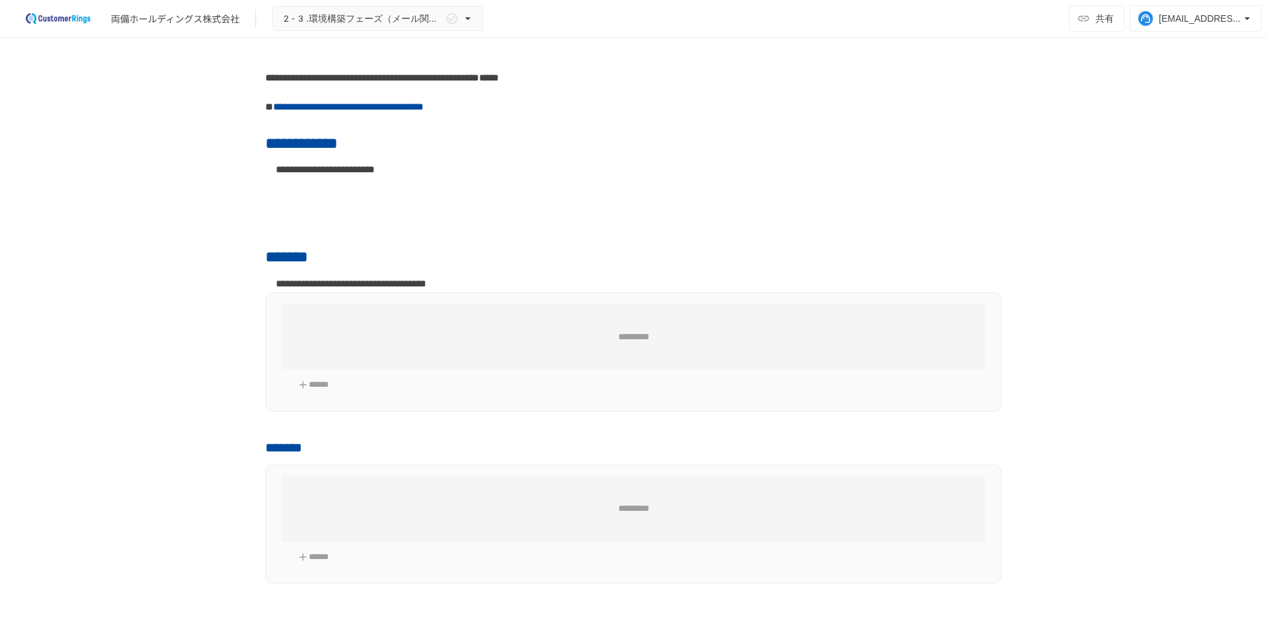 This screenshot has height=629, width=1267. What do you see at coordinates (58, 18) in the screenshot?
I see `img: 2eEvPB0nRDFhy0583kMjGN2Zv6C2P7ZKCFl8C3CzR0M` at bounding box center [58, 18].